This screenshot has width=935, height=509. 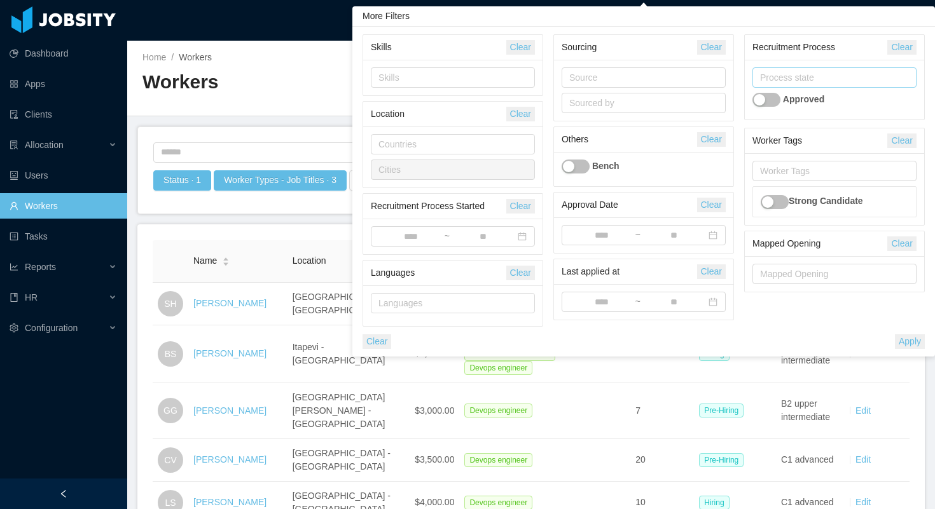 I want to click on span: Location, so click(x=309, y=261).